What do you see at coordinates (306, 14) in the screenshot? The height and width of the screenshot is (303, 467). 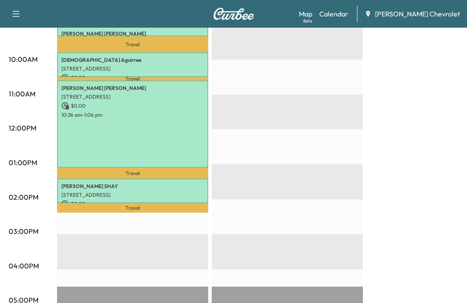 I see `a: MapBeta` at bounding box center [306, 14].